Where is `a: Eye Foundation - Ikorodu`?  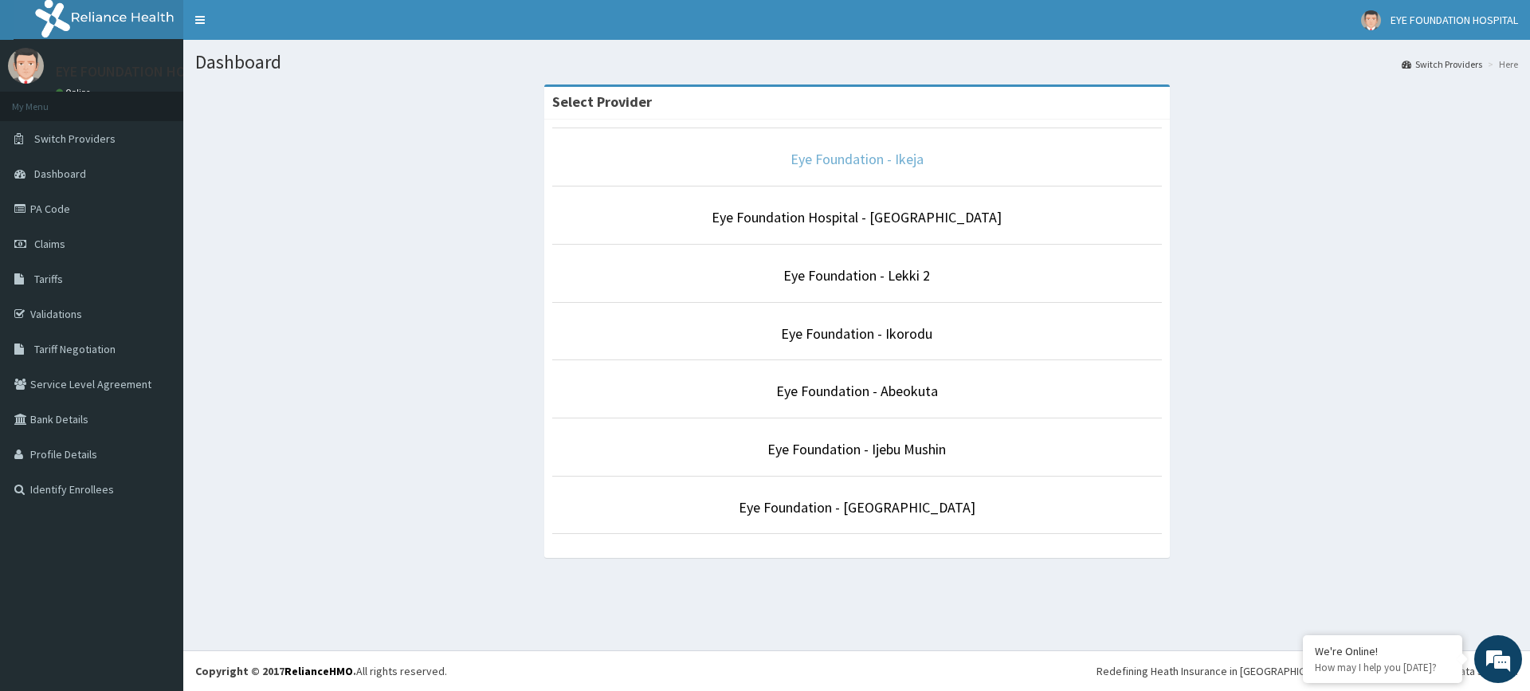 a: Eye Foundation - Ikorodu is located at coordinates (857, 333).